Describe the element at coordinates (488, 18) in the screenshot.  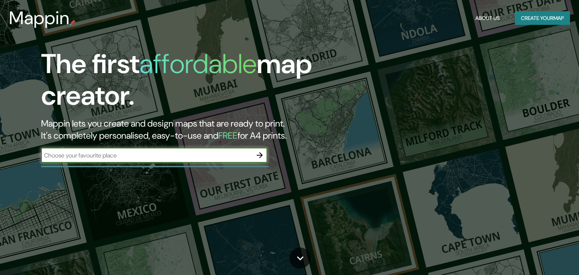
I see `button: About Us` at that location.